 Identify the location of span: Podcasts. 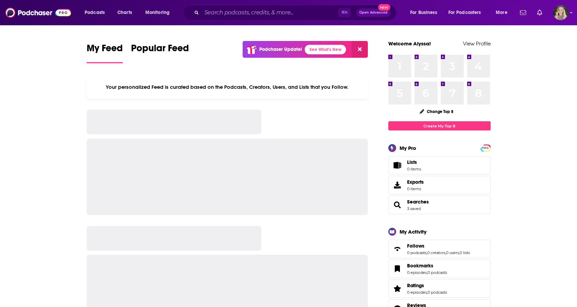
(95, 13).